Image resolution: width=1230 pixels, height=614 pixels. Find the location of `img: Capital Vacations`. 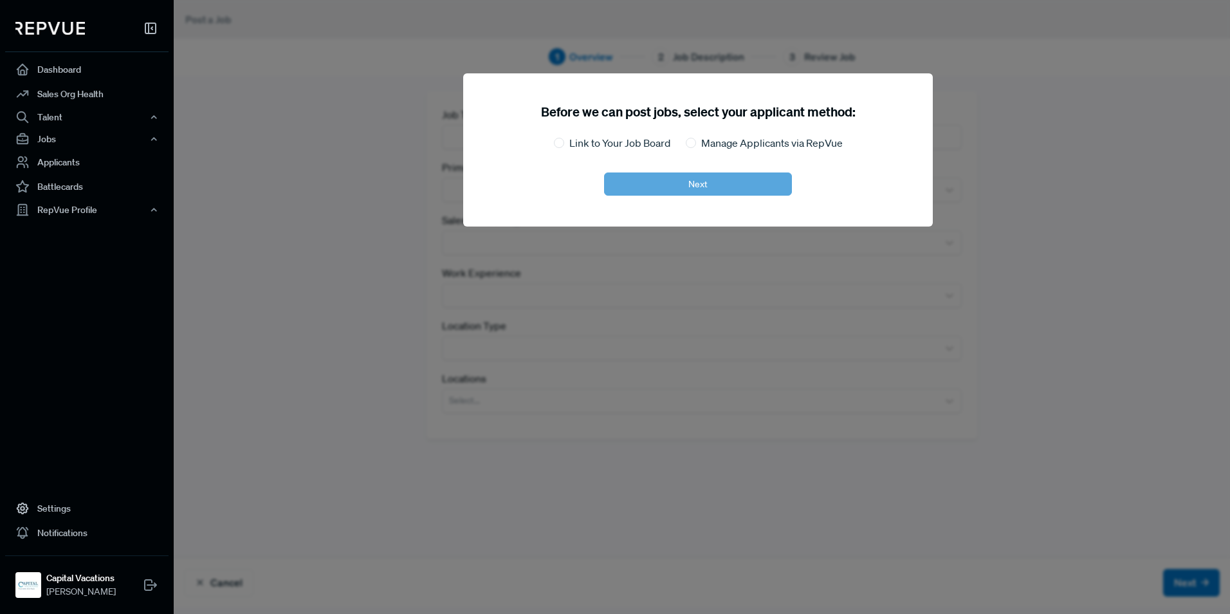

img: Capital Vacations is located at coordinates (28, 585).